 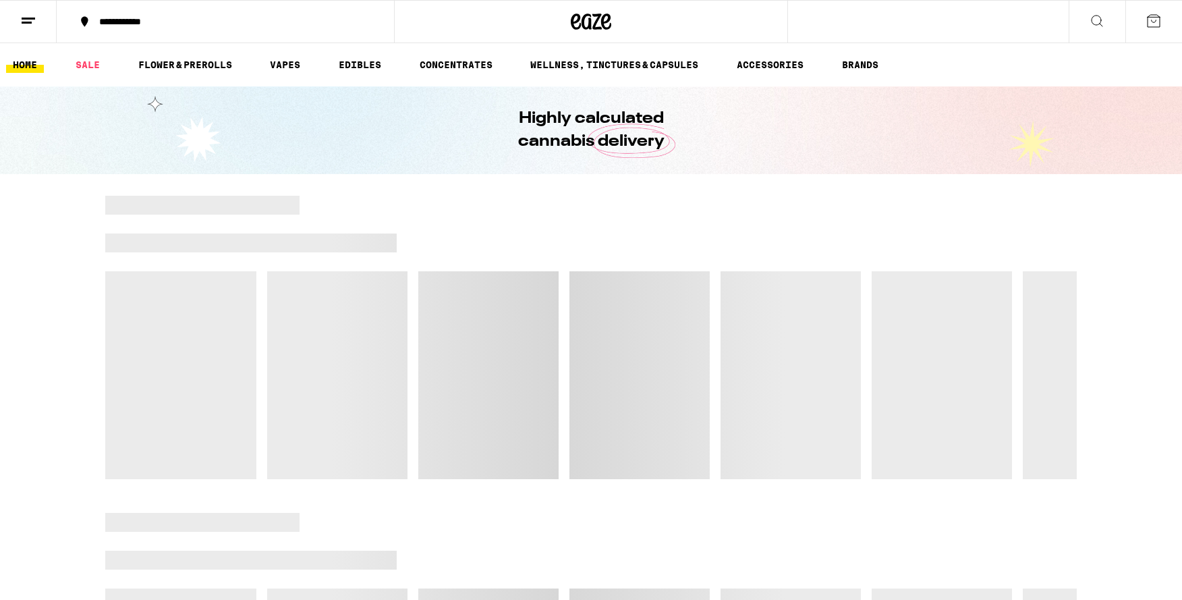 What do you see at coordinates (25, 65) in the screenshot?
I see `a: HOME` at bounding box center [25, 65].